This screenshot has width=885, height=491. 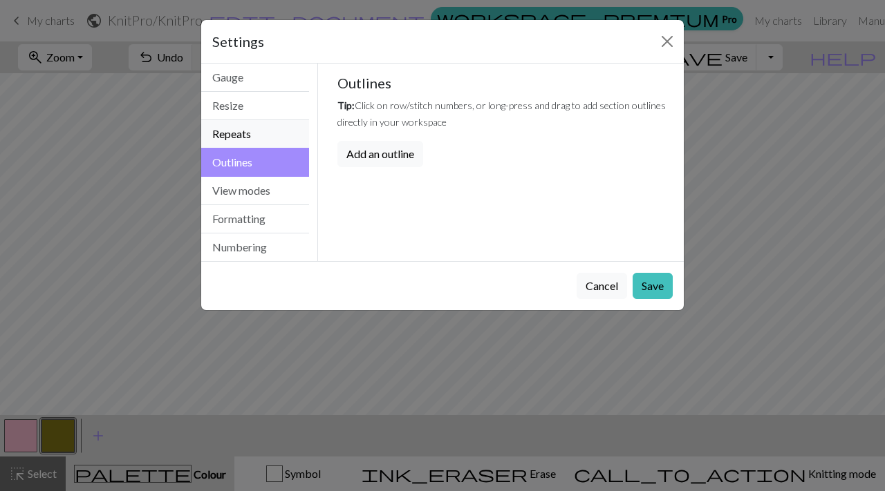 What do you see at coordinates (255, 191) in the screenshot?
I see `button: View modes` at bounding box center [255, 191].